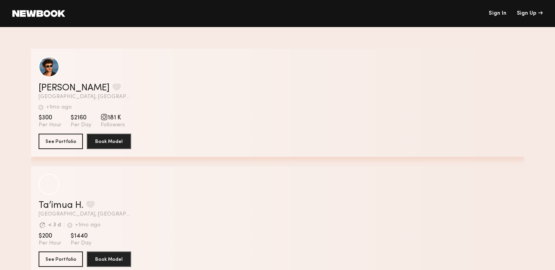 This screenshot has height=270, width=555. What do you see at coordinates (81, 118) in the screenshot?
I see `span: $2160` at bounding box center [81, 118].